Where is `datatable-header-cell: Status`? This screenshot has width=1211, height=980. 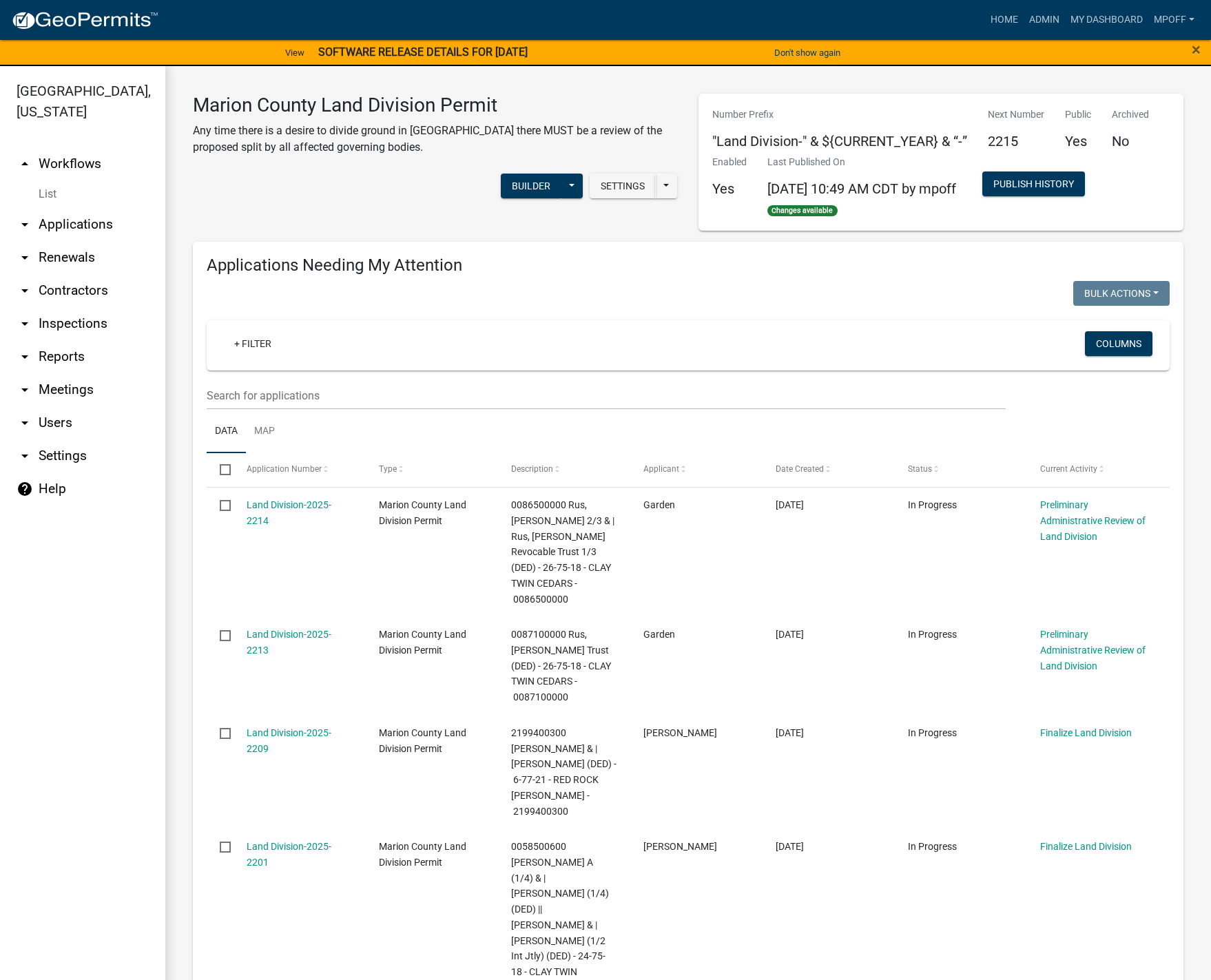
datatable-header-cell: Status is located at coordinates (961, 470).